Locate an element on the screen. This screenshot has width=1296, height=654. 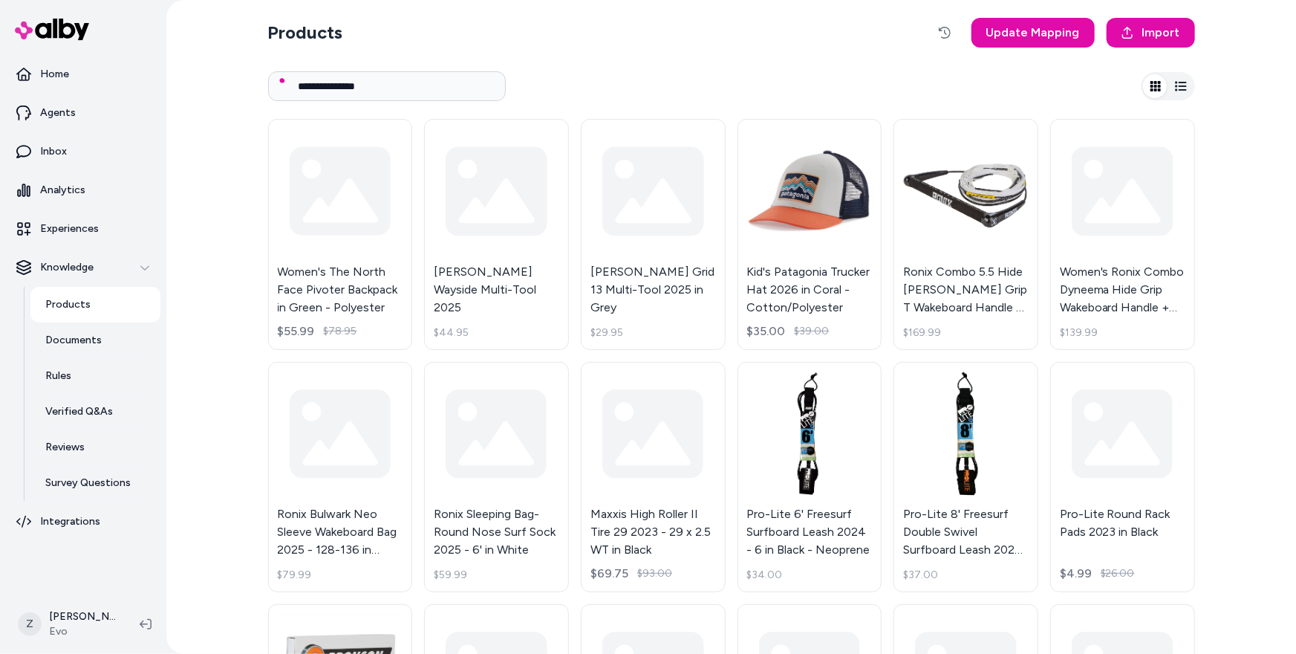
a: Home is located at coordinates (83, 74).